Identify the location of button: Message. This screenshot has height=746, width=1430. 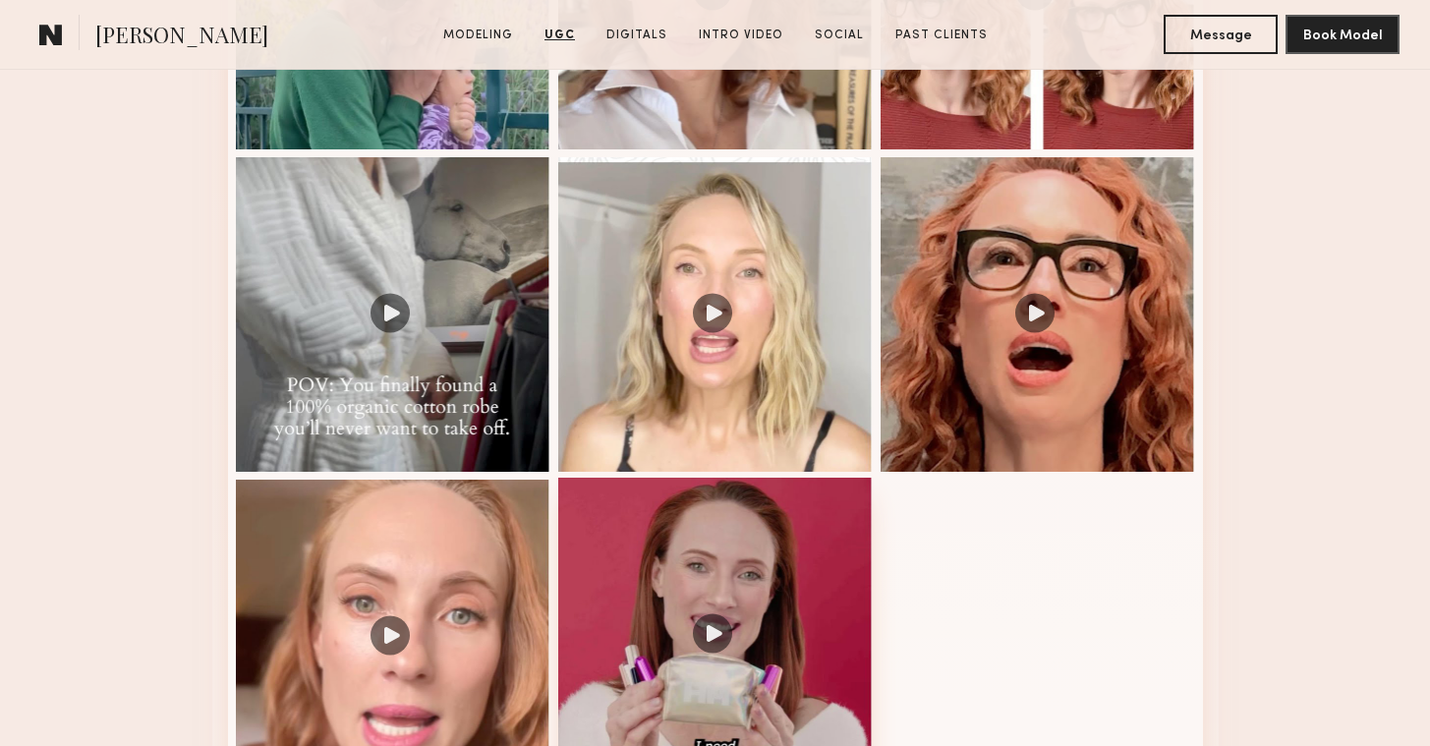
(1220, 34).